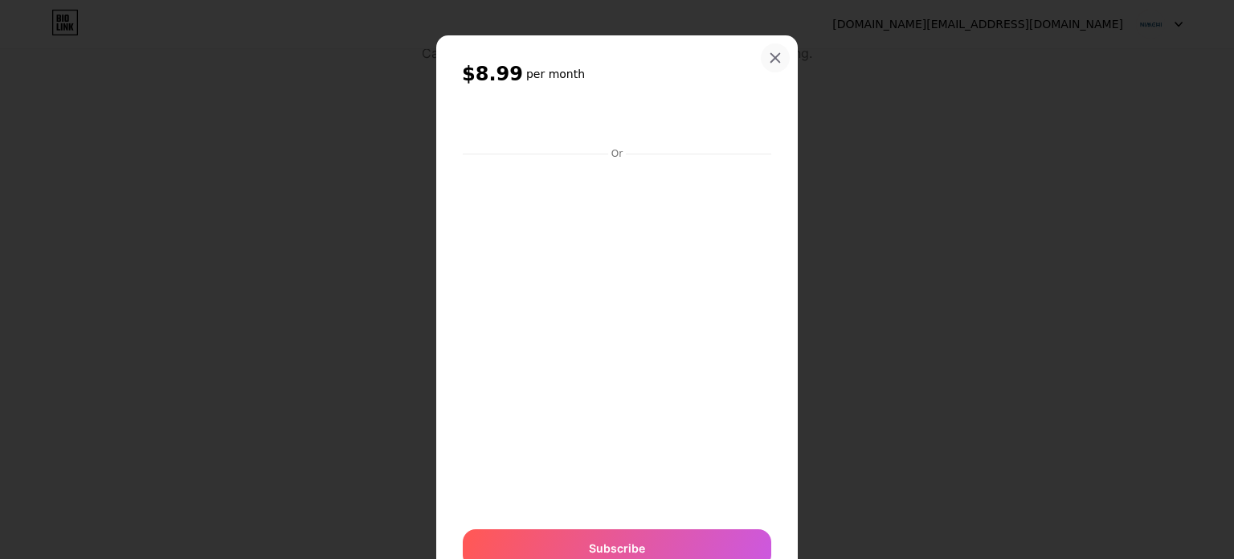 The height and width of the screenshot is (559, 1234). Describe the element at coordinates (493, 74) in the screenshot. I see `span: $8.99` at that location.